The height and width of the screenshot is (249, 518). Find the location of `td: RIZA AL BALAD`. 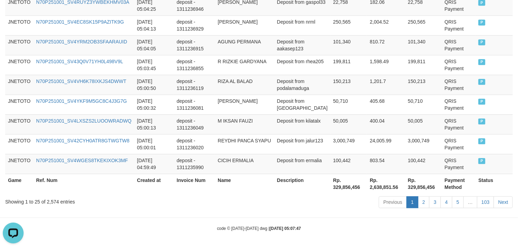

td: RIZA AL BALAD is located at coordinates (244, 84).